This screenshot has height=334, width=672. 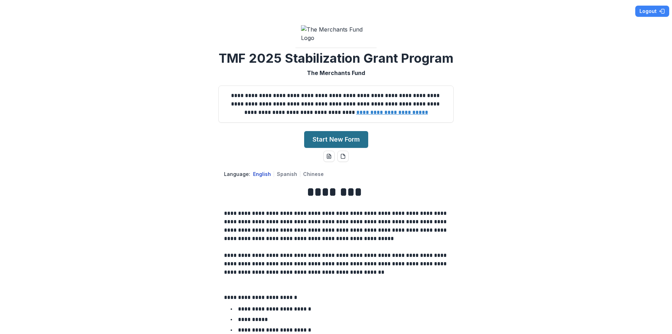 I want to click on p: The Merchants Fund, so click(x=336, y=73).